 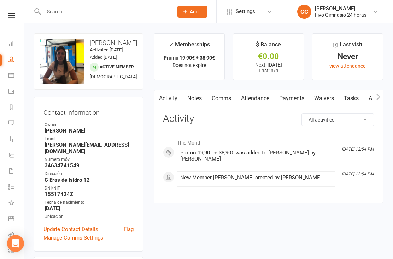 What do you see at coordinates (89, 139) in the screenshot?
I see `div: Email` at bounding box center [89, 139].